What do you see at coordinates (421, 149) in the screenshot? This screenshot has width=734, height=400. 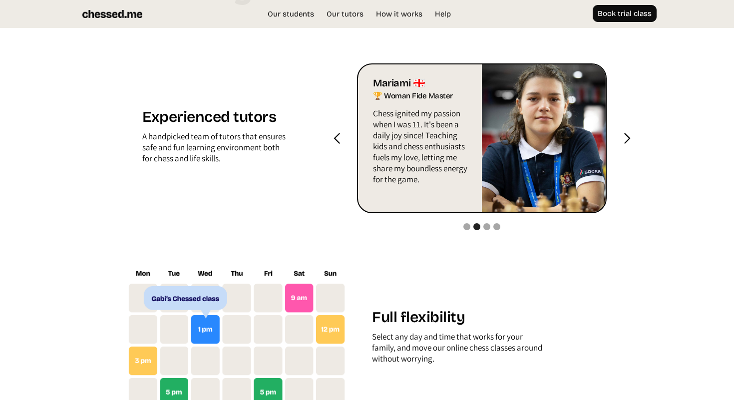 I see `p: Chess ignited my passion when I was 11. It's been a daily joy since! Teaching kids and chess enth...` at bounding box center [421, 149].